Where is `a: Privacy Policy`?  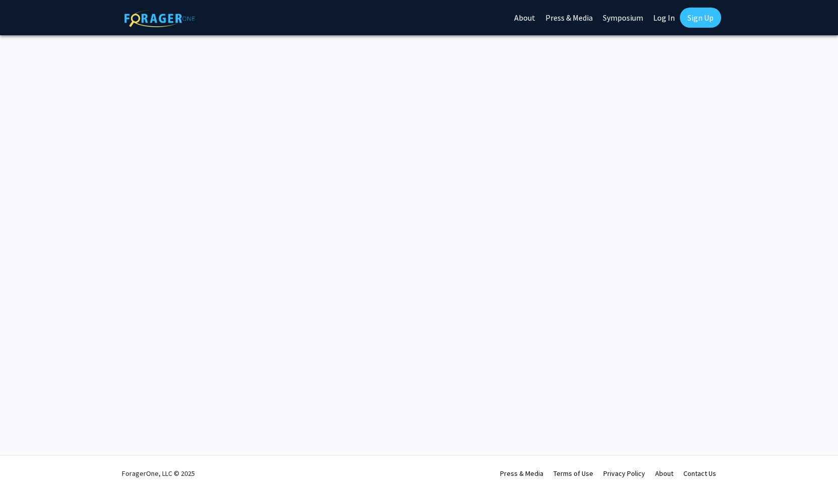
a: Privacy Policy is located at coordinates (624, 474).